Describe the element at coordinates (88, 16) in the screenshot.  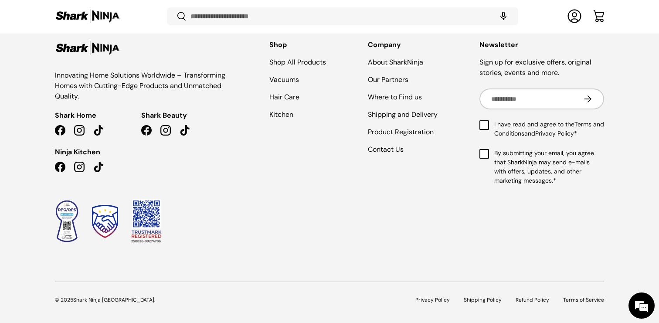
I see `a: Shark Ninja Philippines` at that location.